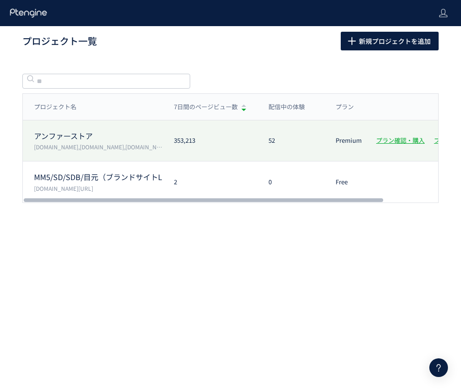 This screenshot has width=461, height=391. What do you see at coordinates (291, 140) in the screenshot?
I see `div: 52` at bounding box center [291, 140].